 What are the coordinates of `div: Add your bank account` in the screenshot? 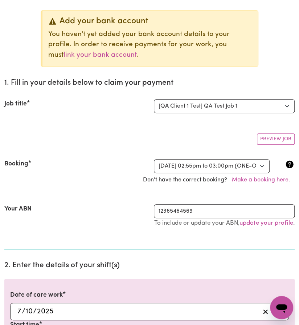 It's located at (150, 21).